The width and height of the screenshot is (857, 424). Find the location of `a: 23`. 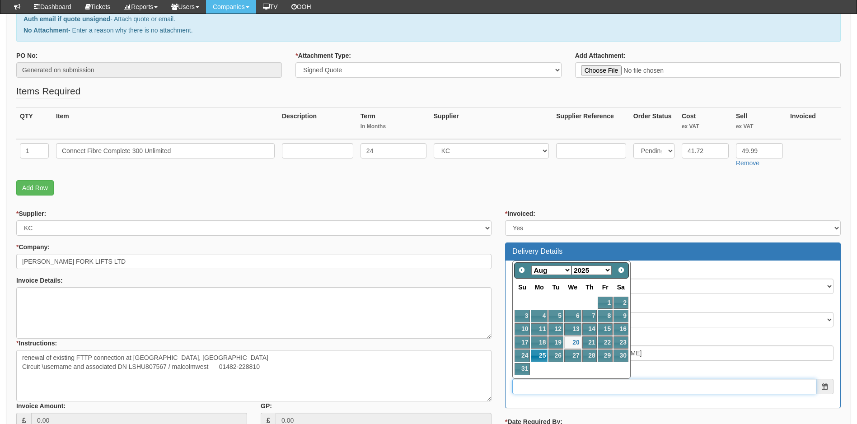

a: 23 is located at coordinates (621, 342).